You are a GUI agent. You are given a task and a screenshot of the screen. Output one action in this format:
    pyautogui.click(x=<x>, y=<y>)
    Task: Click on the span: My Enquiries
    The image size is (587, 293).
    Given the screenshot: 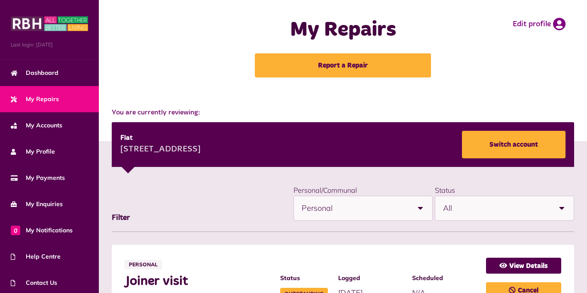 What is the action you would take?
    pyautogui.click(x=37, y=204)
    